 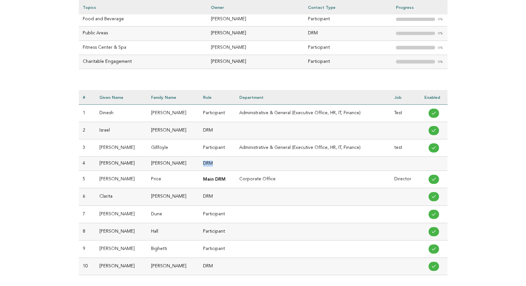 I want to click on td: Fitness Center & Spa, so click(x=143, y=47).